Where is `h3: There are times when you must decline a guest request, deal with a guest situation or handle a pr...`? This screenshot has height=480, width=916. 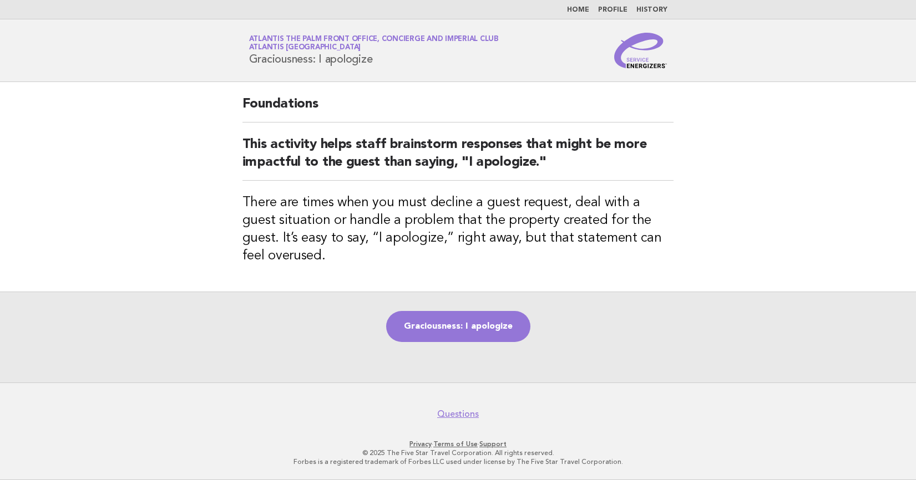 h3: There are times when you must decline a guest request, deal with a guest situation or handle a pr... is located at coordinates (458, 230).